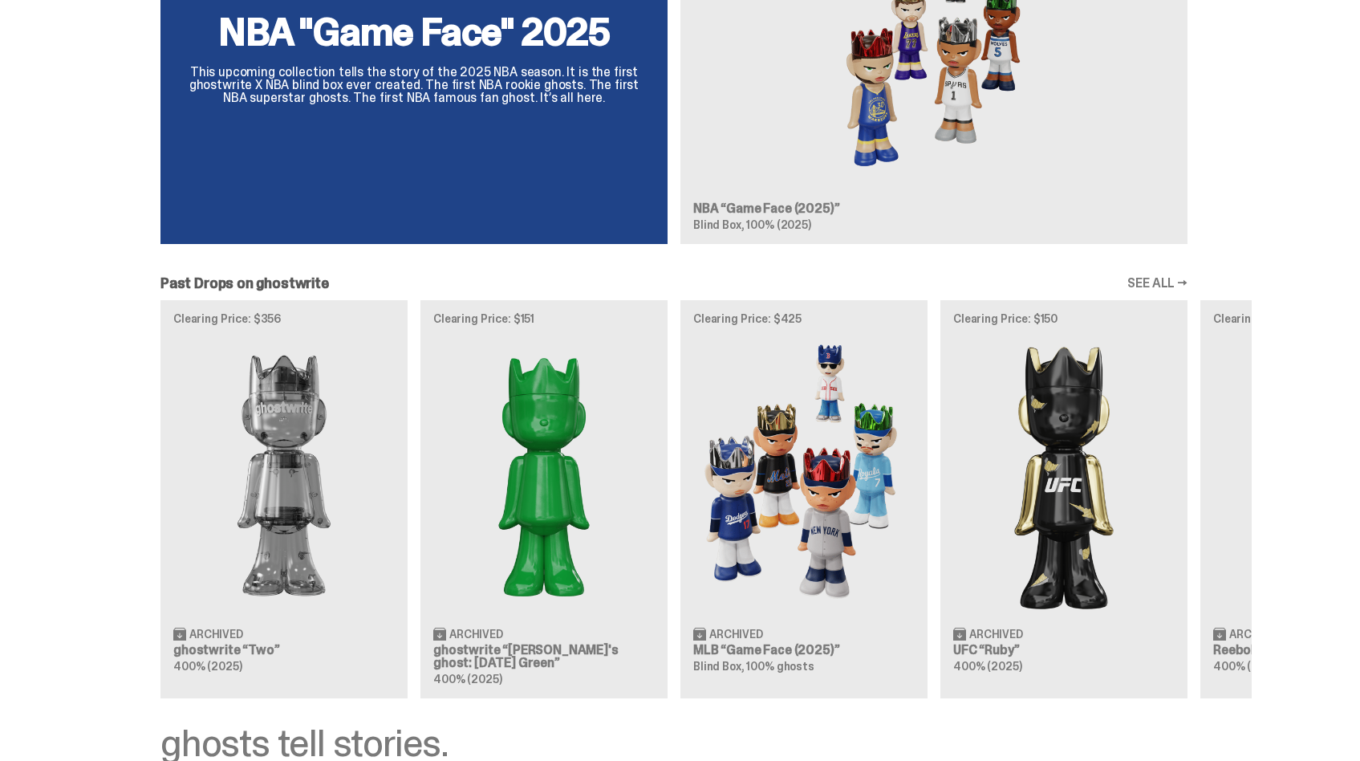 Image resolution: width=1360 pixels, height=761 pixels. What do you see at coordinates (414, 32) in the screenshot?
I see `h2: NBA "Game Face" 2025` at bounding box center [414, 32].